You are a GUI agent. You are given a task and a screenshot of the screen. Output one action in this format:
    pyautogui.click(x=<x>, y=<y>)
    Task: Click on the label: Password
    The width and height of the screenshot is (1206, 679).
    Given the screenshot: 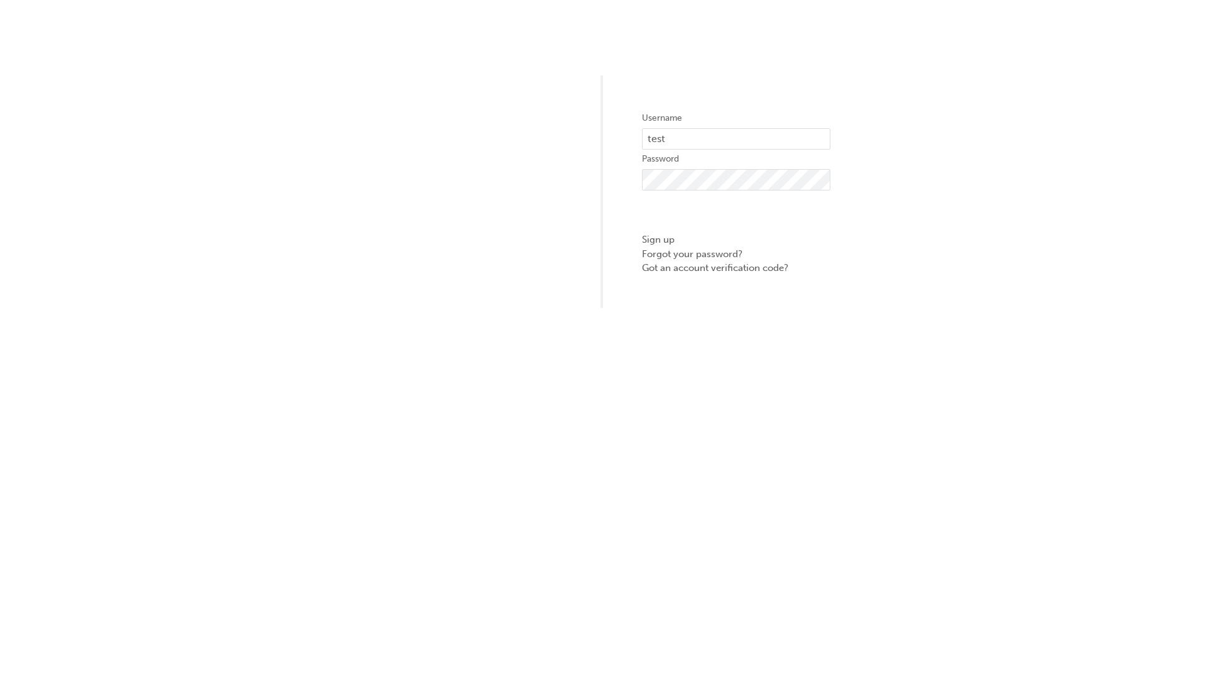 What is the action you would take?
    pyautogui.click(x=736, y=159)
    